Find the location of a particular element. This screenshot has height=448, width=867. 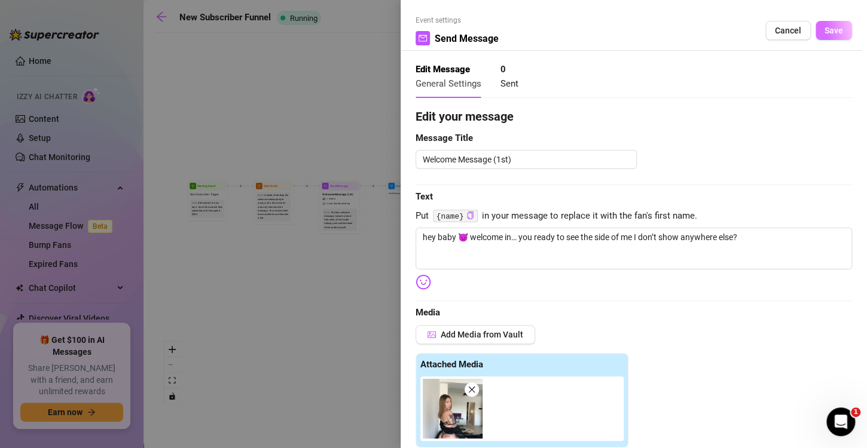

span: Event settings is located at coordinates (457, 20).